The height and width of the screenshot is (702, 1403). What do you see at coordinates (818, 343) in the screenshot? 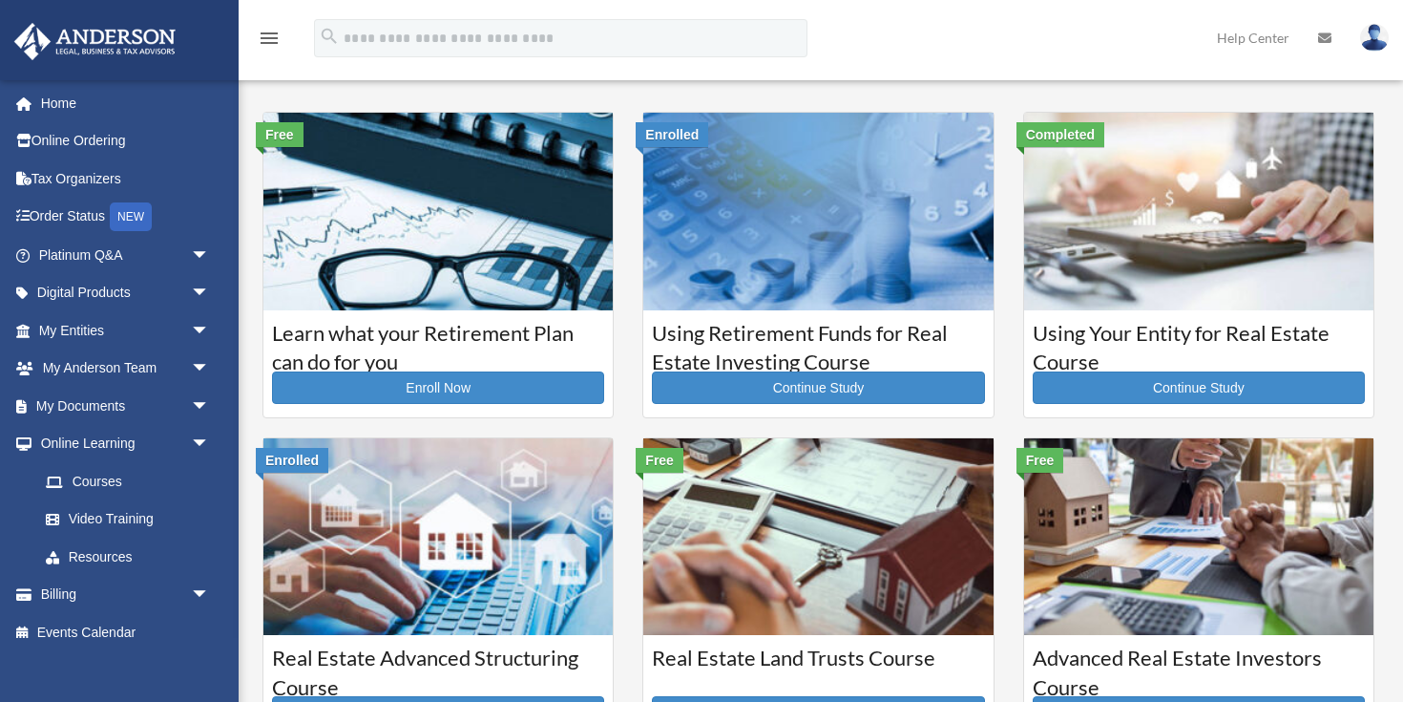
I see `h3: Using Retirement Funds for Real Estate Investing Course` at bounding box center [818, 343].